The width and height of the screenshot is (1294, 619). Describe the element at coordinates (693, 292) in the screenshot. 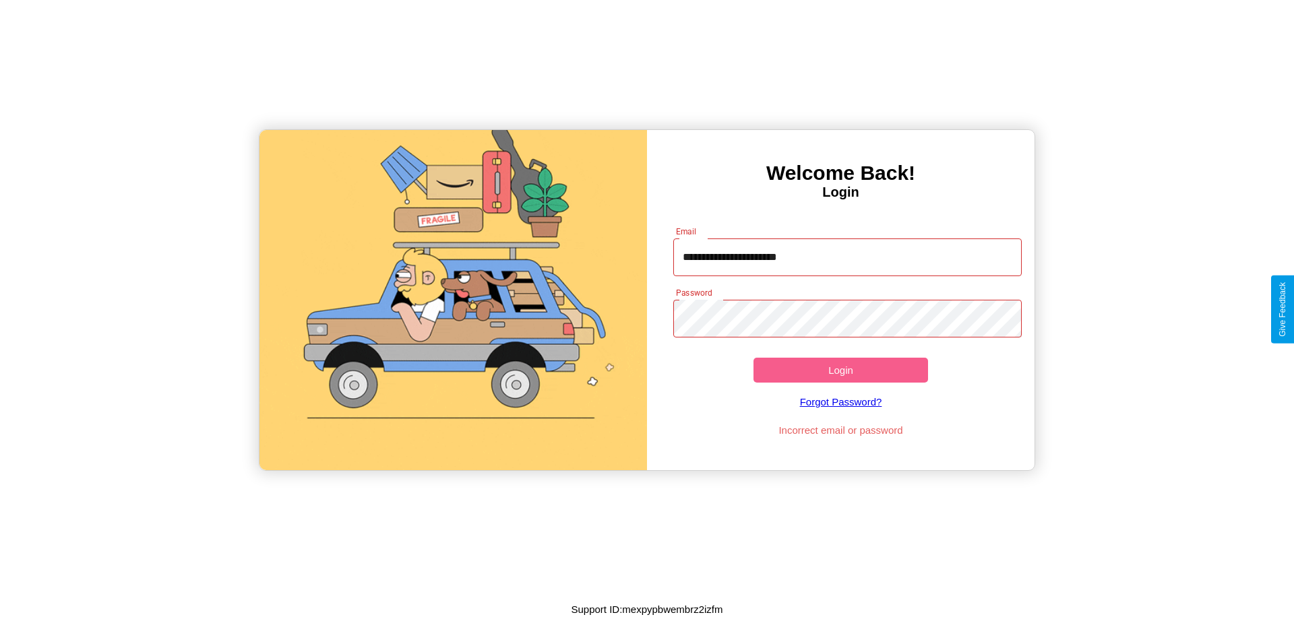

I see `label: Password` at that location.